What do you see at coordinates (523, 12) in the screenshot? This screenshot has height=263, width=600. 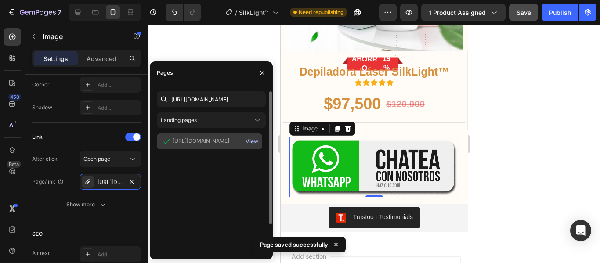 I see `span: Save` at bounding box center [523, 12].